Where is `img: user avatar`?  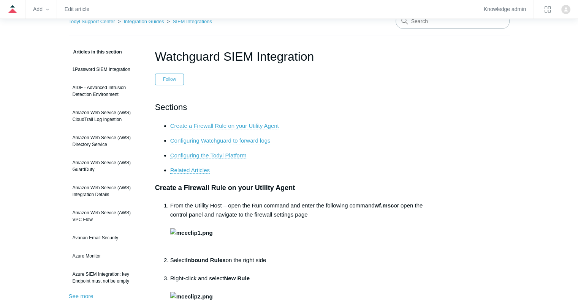 img: user avatar is located at coordinates (565, 9).